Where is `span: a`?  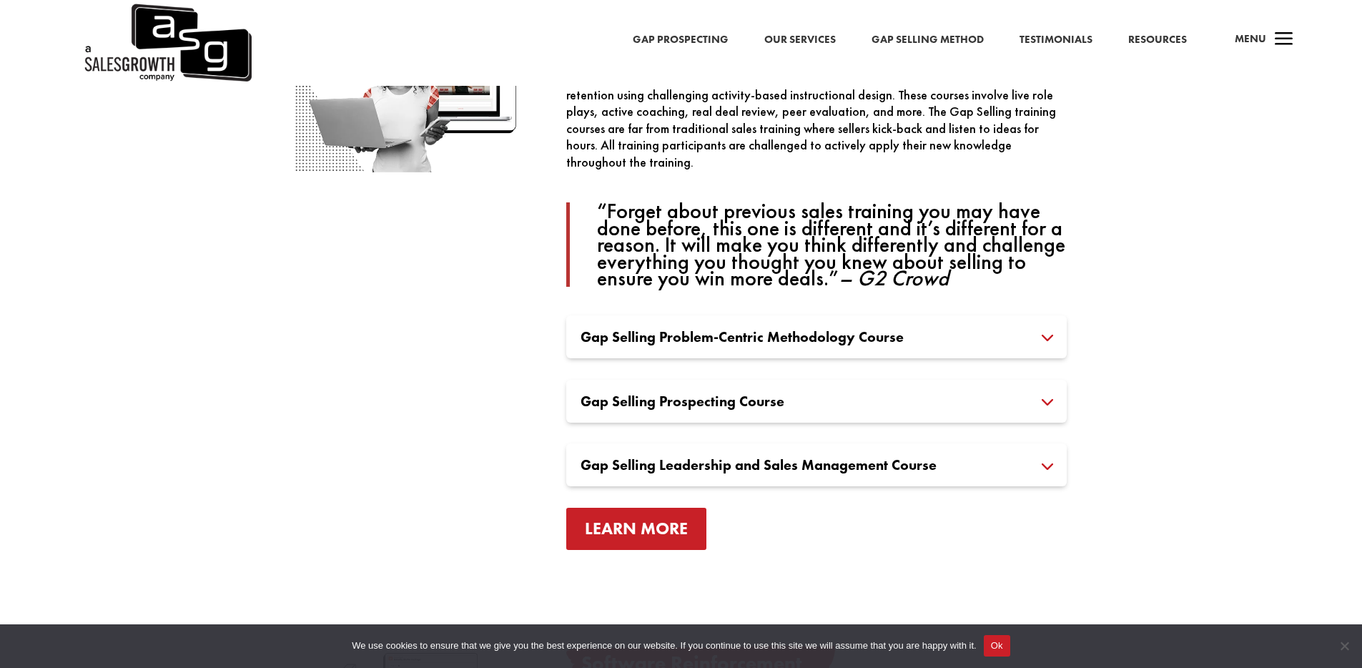
span: a is located at coordinates (1284, 40).